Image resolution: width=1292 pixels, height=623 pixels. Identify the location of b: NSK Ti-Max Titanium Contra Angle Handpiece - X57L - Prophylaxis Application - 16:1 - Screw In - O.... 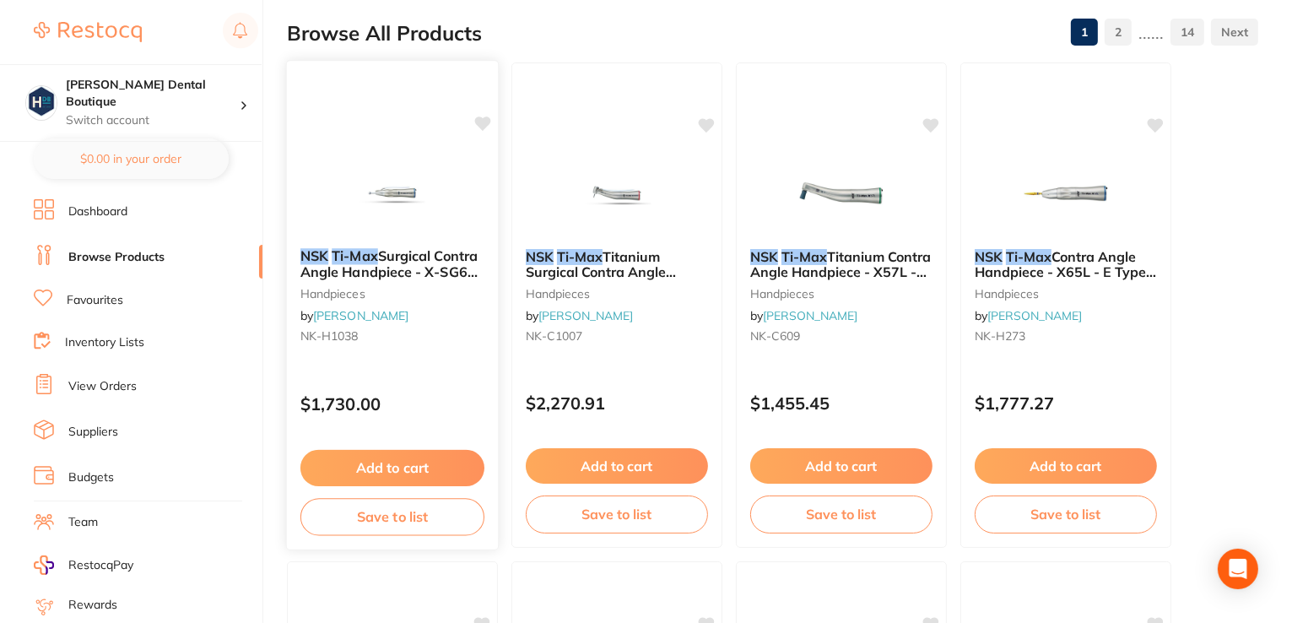
(841, 264).